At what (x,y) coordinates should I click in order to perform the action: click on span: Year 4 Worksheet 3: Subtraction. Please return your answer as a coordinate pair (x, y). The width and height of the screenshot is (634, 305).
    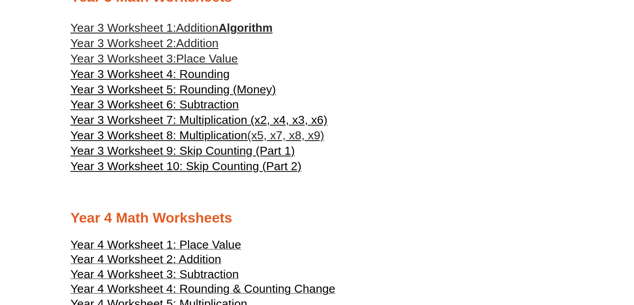
    Looking at the image, I should click on (155, 274).